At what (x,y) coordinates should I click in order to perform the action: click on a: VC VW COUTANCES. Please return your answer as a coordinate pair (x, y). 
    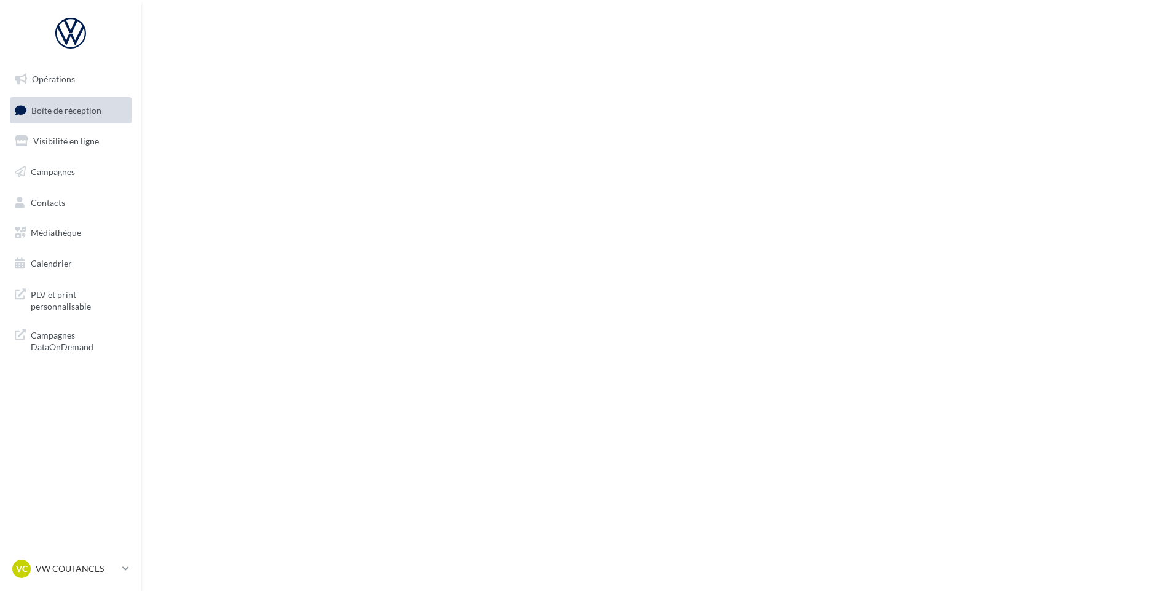
    Looking at the image, I should click on (71, 569).